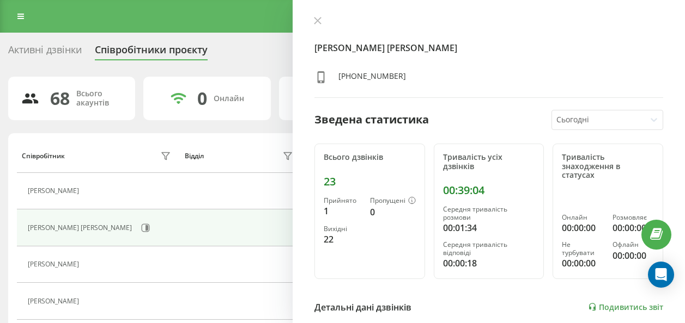 This screenshot has width=685, height=323. I want to click on div: Активні дзвінки, so click(45, 52).